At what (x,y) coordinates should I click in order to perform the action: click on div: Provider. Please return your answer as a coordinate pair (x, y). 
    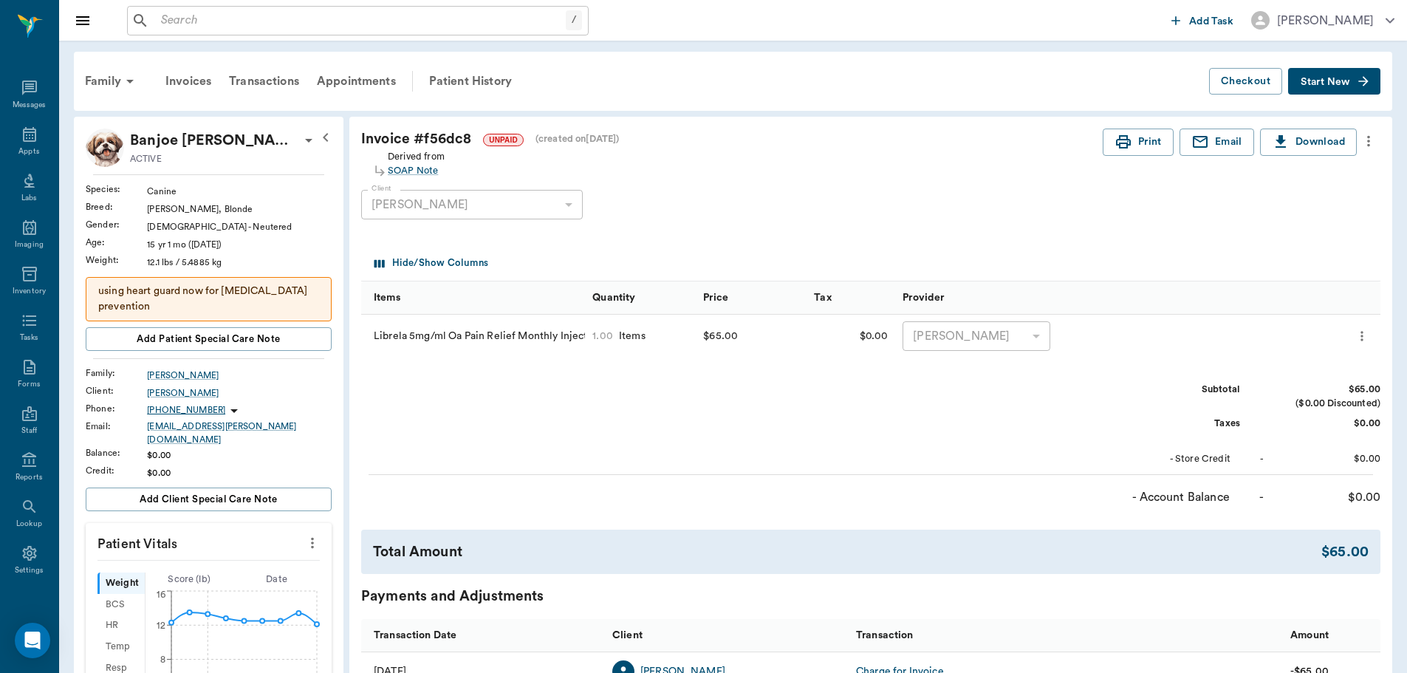
    Looking at the image, I should click on (923, 298).